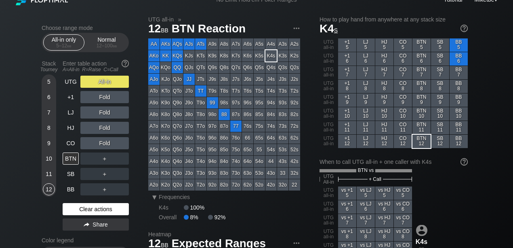 This screenshot has width=513, height=248. What do you see at coordinates (366, 170) in the screenshot?
I see `span: BTN vs` at bounding box center [366, 170].